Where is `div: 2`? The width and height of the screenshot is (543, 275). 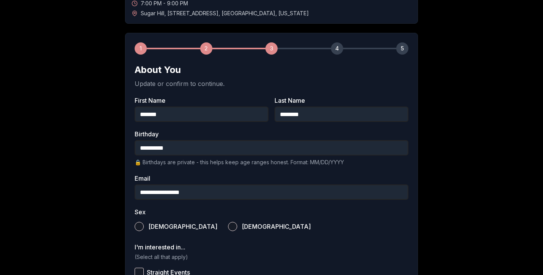 div: 2 is located at coordinates (206, 48).